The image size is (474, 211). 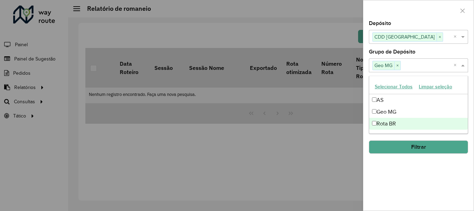 What do you see at coordinates (394, 86) in the screenshot?
I see `button: Selecionar Todos` at bounding box center [394, 86].